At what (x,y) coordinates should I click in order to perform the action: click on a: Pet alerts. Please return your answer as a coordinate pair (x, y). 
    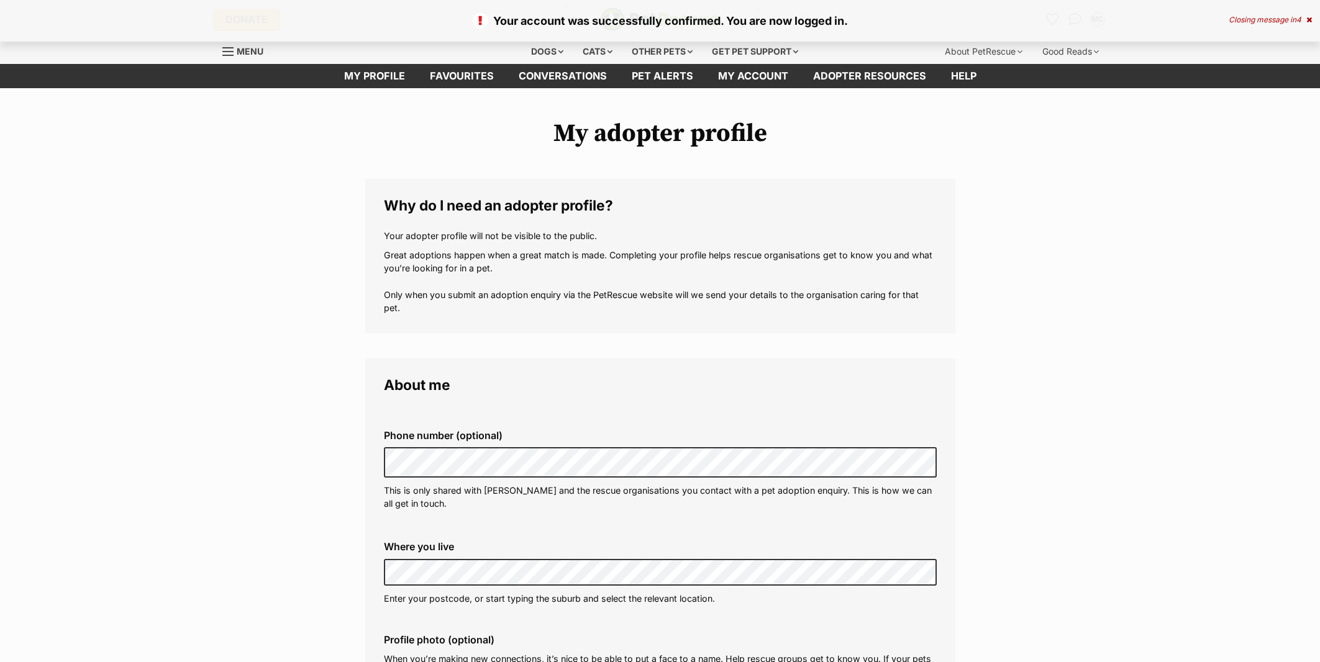
    Looking at the image, I should click on (662, 76).